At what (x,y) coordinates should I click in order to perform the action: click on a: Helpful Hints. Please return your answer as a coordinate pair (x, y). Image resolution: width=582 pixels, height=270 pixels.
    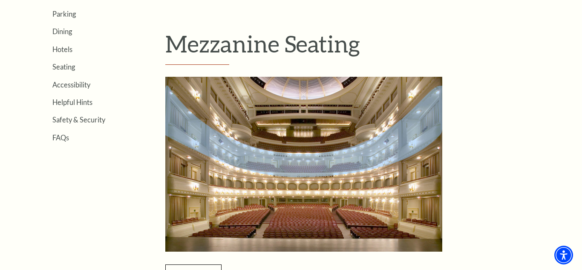
    Looking at the image, I should click on (72, 102).